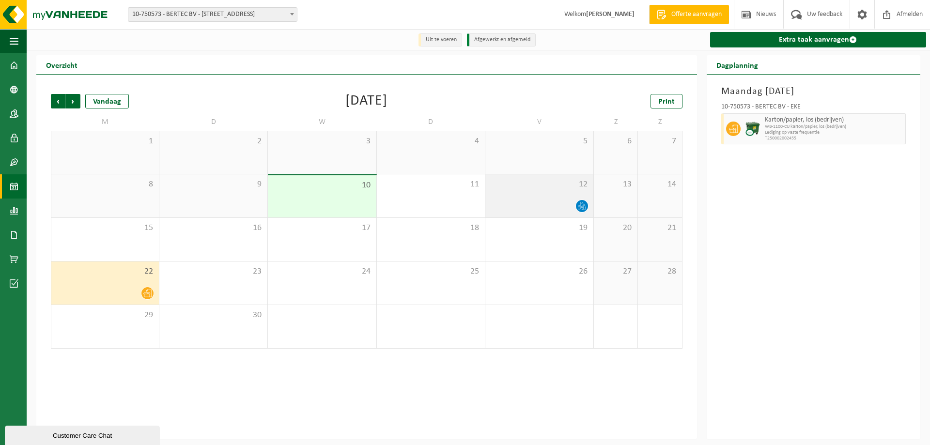 The image size is (930, 445). Describe the element at coordinates (107, 101) in the screenshot. I see `div: Vandaag` at that location.